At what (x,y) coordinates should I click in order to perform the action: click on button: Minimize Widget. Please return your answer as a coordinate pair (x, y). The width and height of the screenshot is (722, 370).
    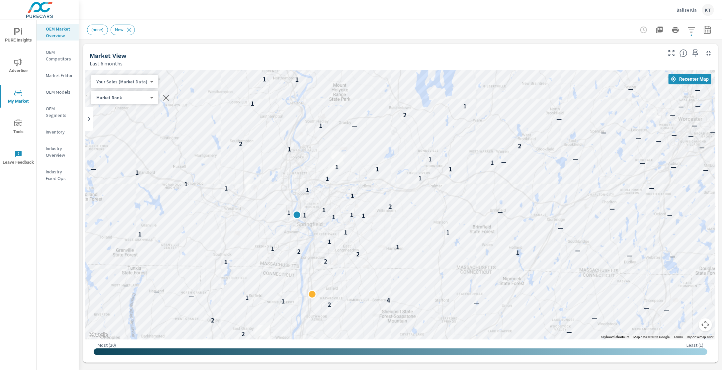
    Looking at the image, I should click on (709, 53).